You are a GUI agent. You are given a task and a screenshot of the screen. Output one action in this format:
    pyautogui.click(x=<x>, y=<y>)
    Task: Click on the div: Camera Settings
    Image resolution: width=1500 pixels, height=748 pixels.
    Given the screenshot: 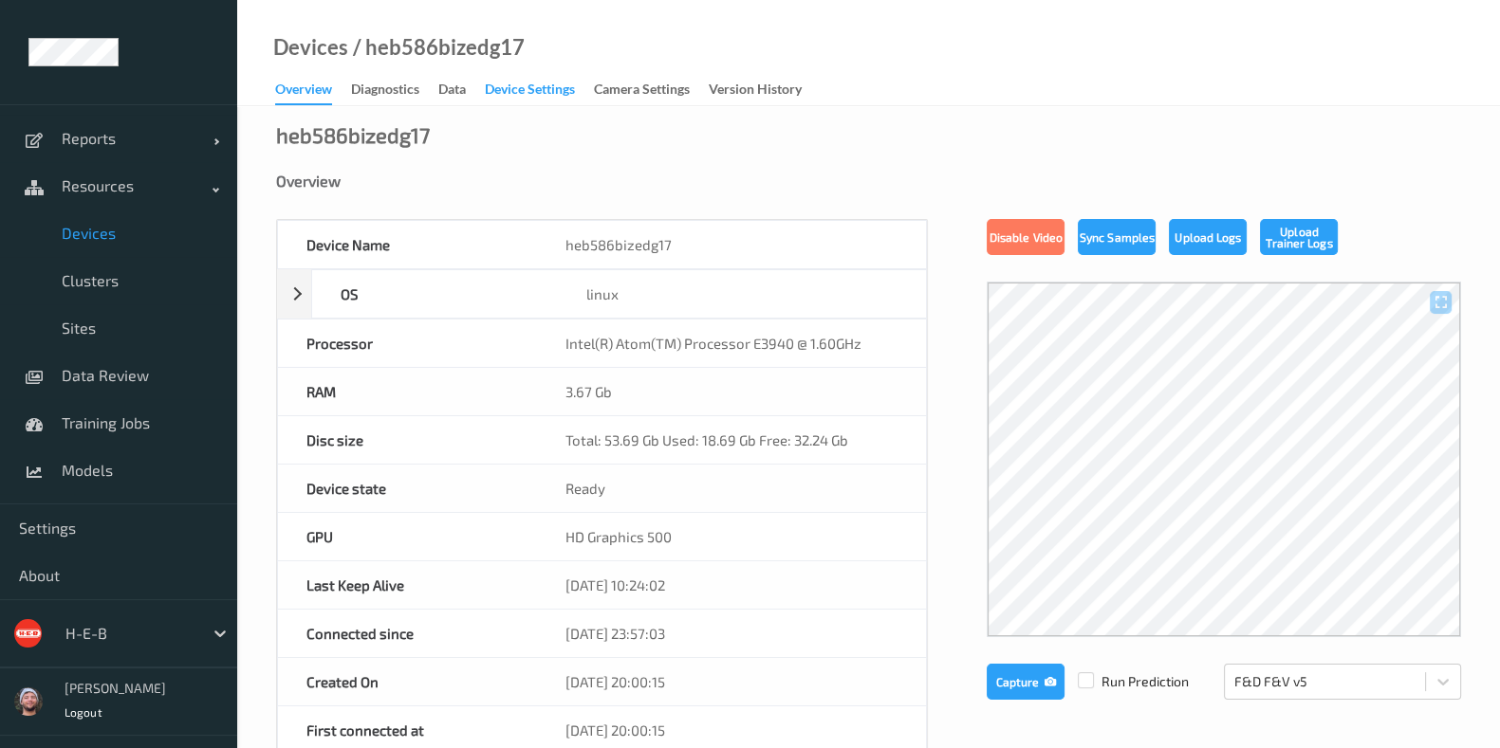 What is the action you would take?
    pyautogui.click(x=641, y=91)
    